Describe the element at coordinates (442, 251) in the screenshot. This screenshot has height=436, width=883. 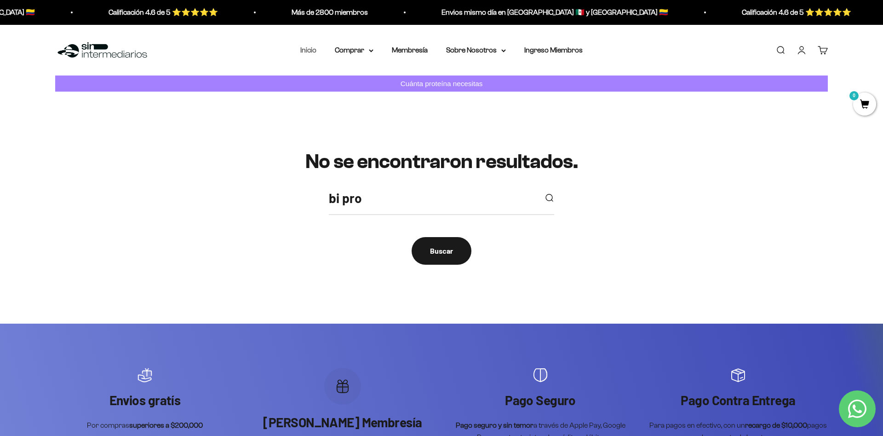
I see `button: Buscar` at that location.